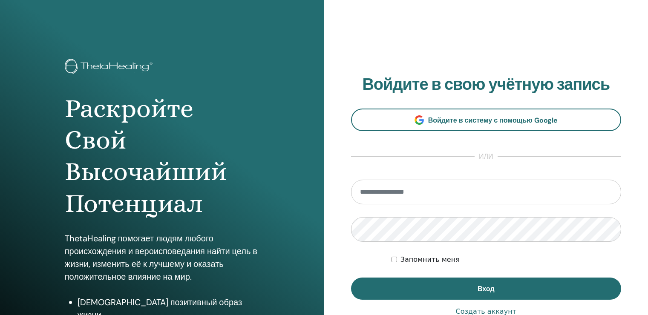 Image resolution: width=648 pixels, height=315 pixels. I want to click on button: Вход, so click(486, 289).